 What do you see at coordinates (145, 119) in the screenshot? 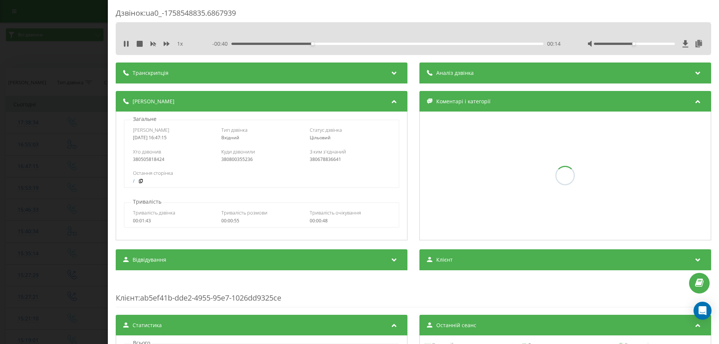
I see `p: Загальне` at bounding box center [145, 119].